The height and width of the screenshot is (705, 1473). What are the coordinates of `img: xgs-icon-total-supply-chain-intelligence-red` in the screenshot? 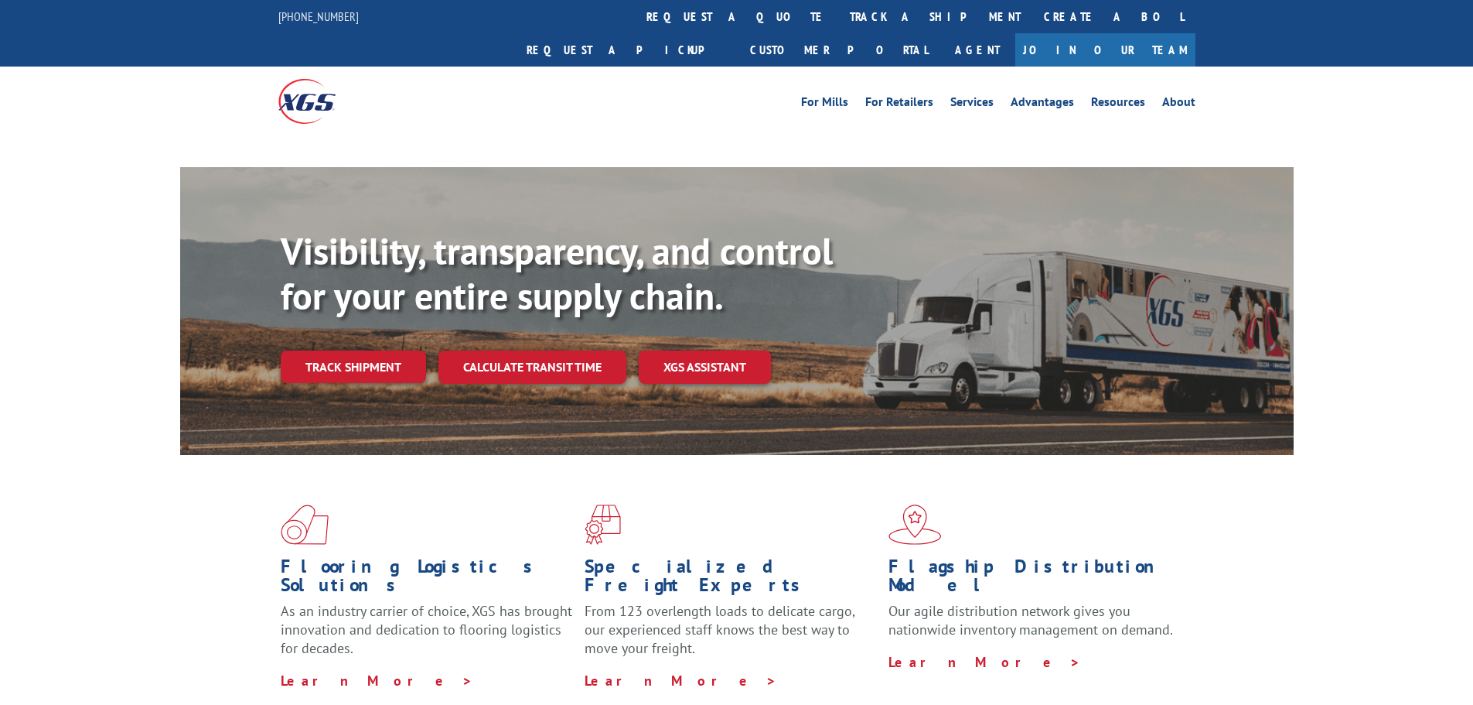 It's located at (305, 524).